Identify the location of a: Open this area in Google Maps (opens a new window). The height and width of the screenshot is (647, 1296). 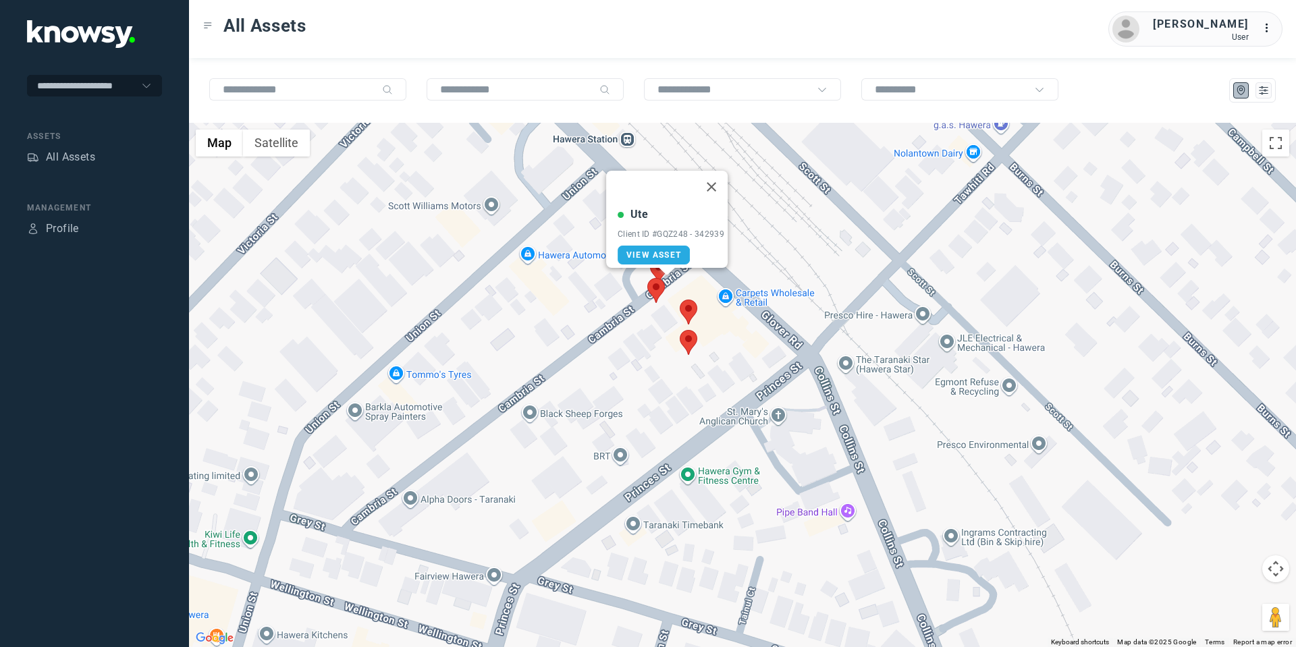
(215, 638).